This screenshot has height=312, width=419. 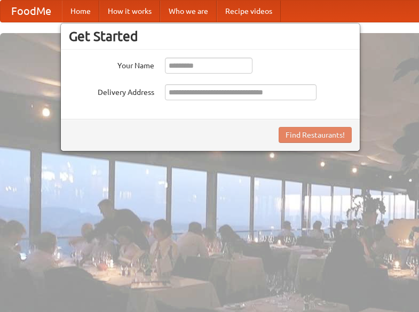 What do you see at coordinates (188, 11) in the screenshot?
I see `a: Who we are` at bounding box center [188, 11].